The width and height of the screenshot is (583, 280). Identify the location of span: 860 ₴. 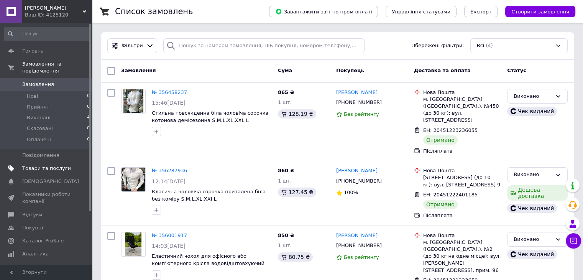
(286, 170).